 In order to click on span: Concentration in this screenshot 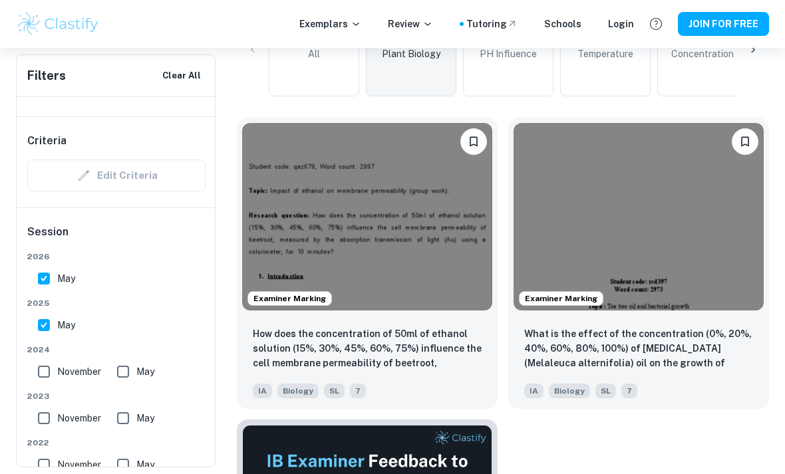, I will do `click(702, 54)`.